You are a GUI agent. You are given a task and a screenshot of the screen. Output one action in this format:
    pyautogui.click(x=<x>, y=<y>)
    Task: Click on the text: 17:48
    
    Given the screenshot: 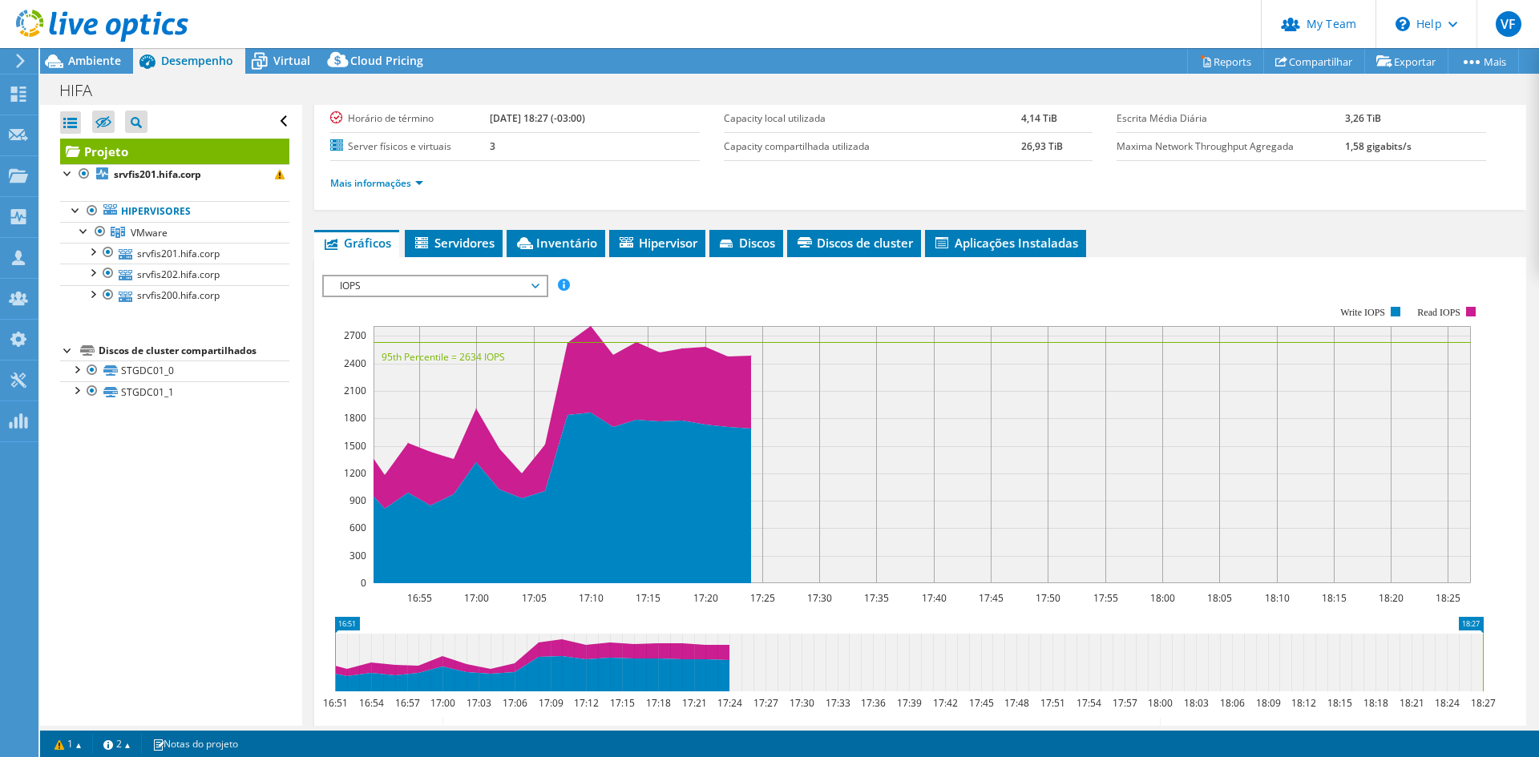 What is the action you would take?
    pyautogui.click(x=1016, y=703)
    